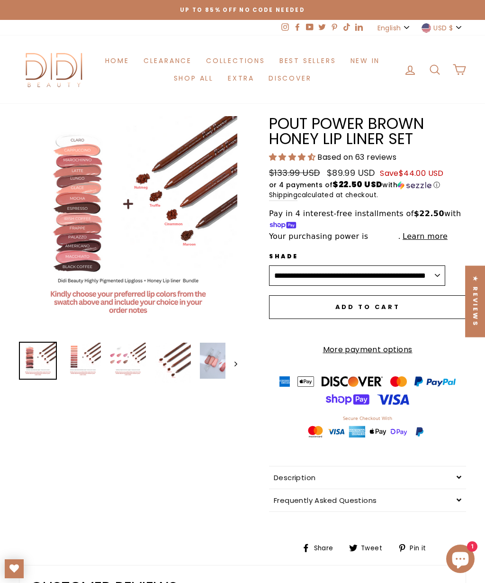  Describe the element at coordinates (241, 78) in the screenshot. I see `a: Extra` at that location.